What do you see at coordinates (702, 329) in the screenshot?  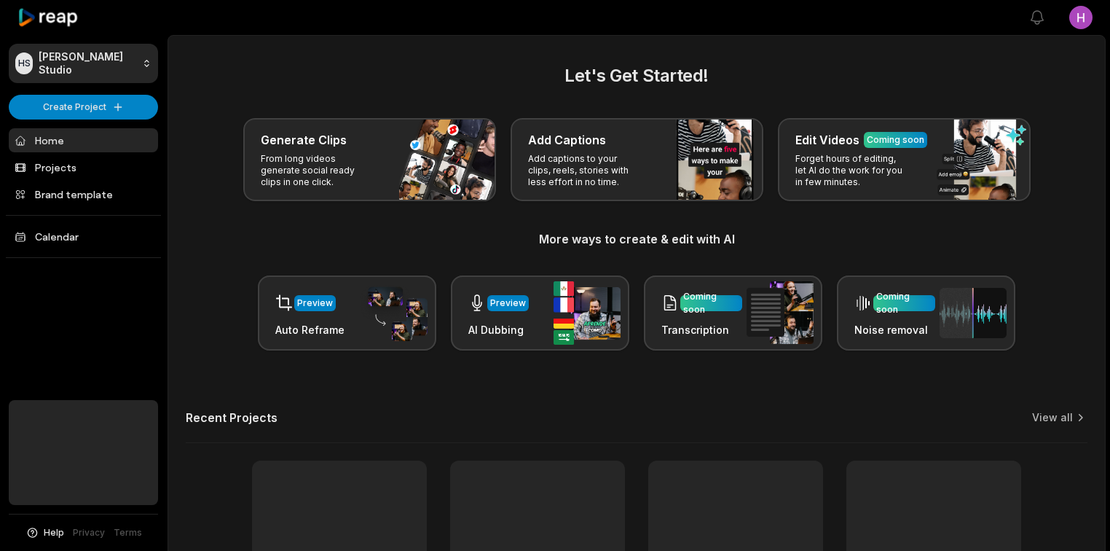 I see `h3: Transcription` at bounding box center [702, 329].